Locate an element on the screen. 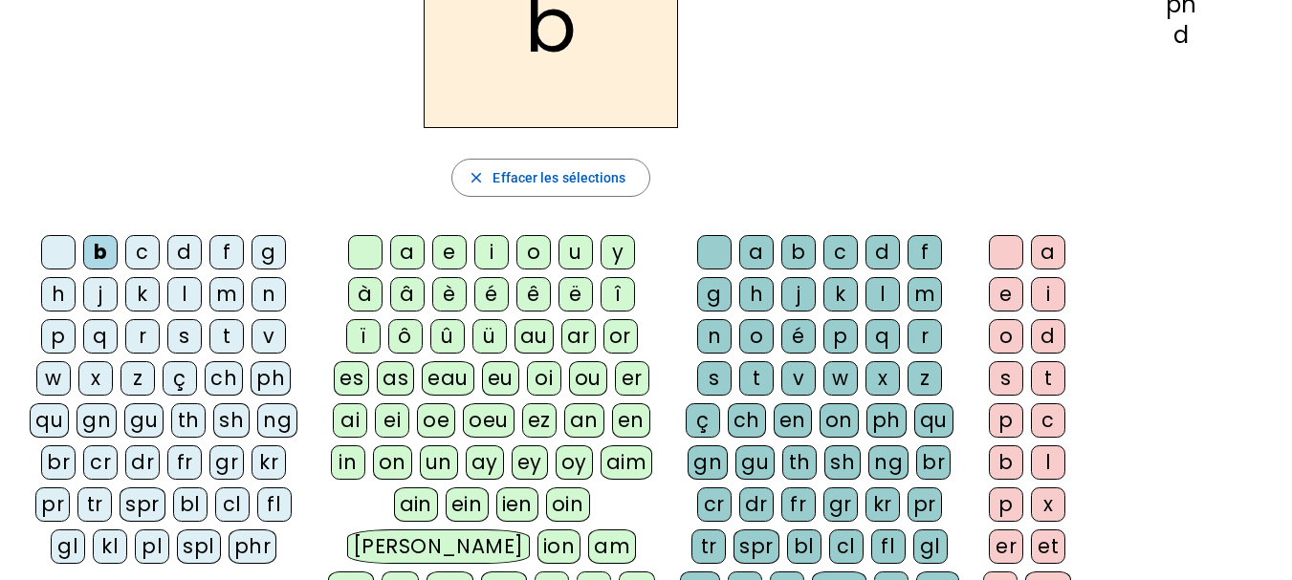 The height and width of the screenshot is (580, 1292). div: am is located at coordinates (612, 547).